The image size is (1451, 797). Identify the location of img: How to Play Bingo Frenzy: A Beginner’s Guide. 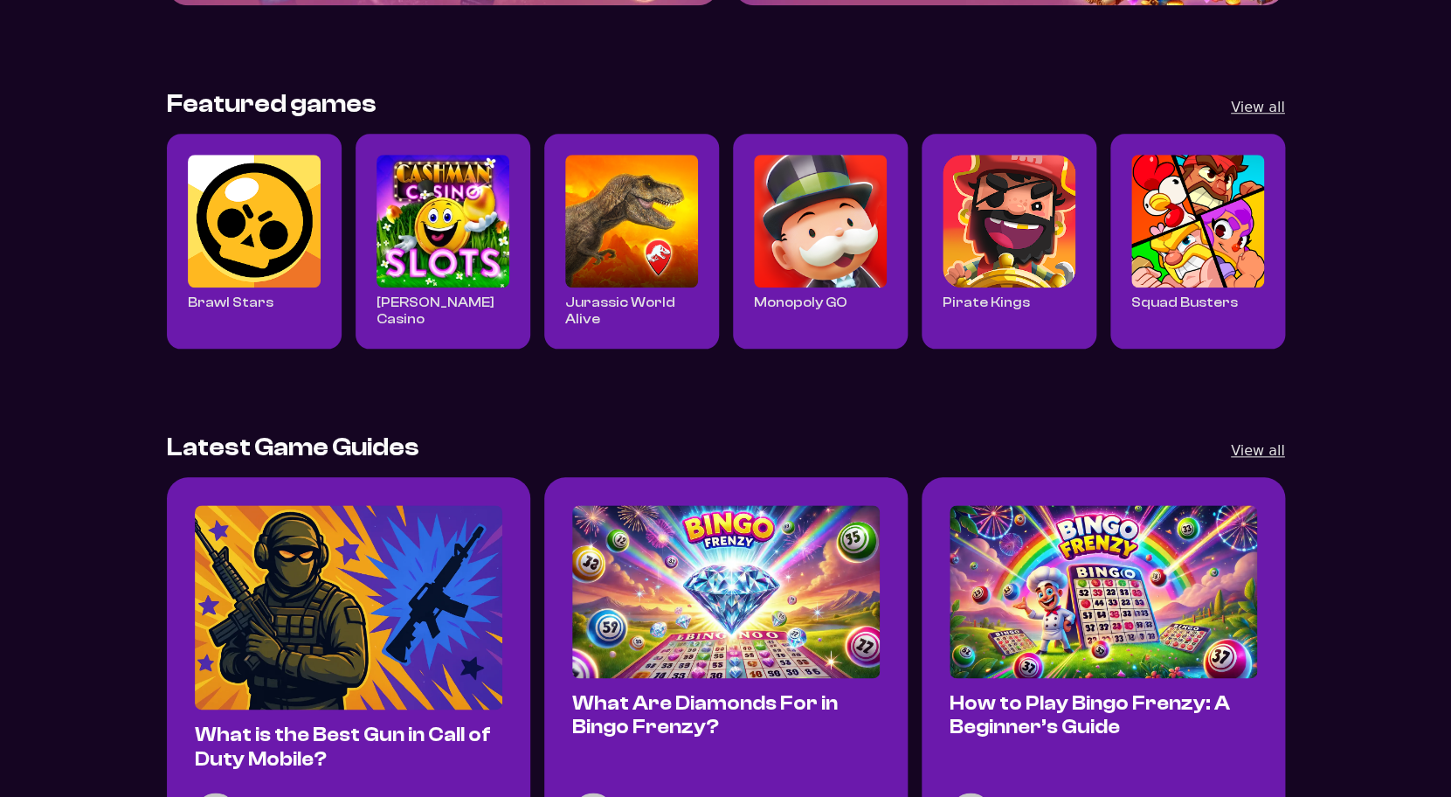
(1103, 591).